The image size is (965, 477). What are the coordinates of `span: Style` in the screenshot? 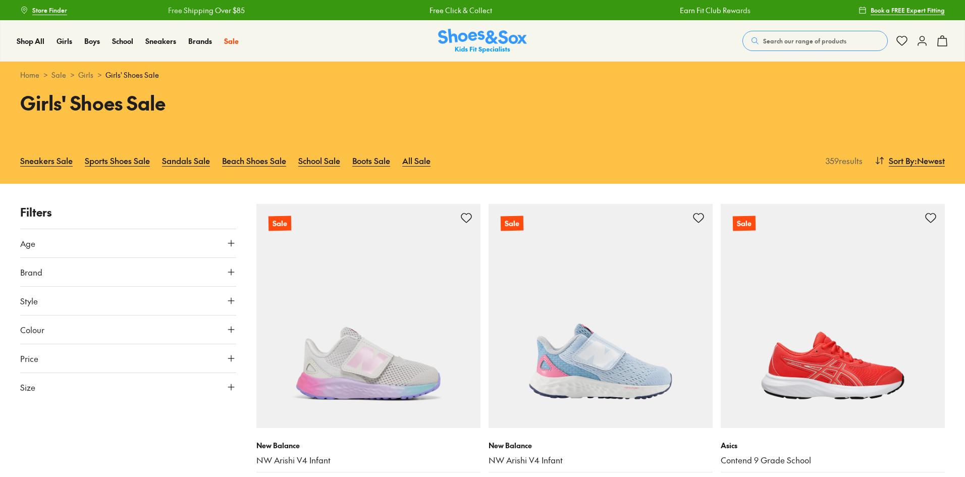 It's located at (29, 301).